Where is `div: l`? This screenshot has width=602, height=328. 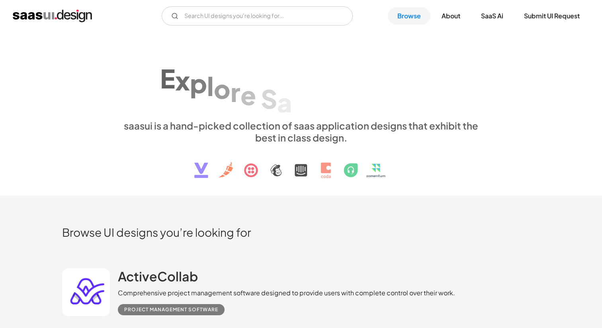
div: l is located at coordinates (210, 85).